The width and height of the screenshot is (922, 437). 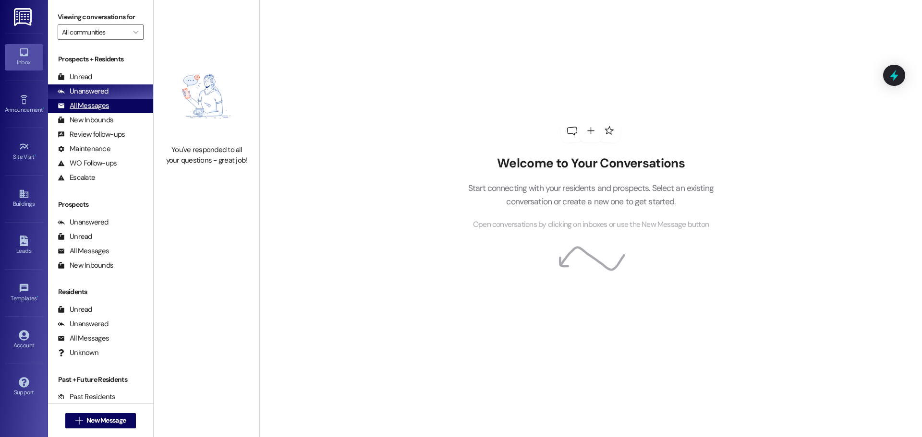 What do you see at coordinates (24, 17) in the screenshot?
I see `img: ResiDesk Logo` at bounding box center [24, 17].